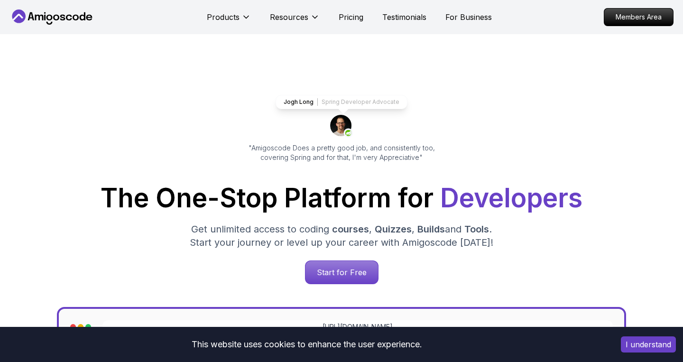 The height and width of the screenshot is (362, 683). What do you see at coordinates (648, 344) in the screenshot?
I see `button: Accept cookies` at bounding box center [648, 344].